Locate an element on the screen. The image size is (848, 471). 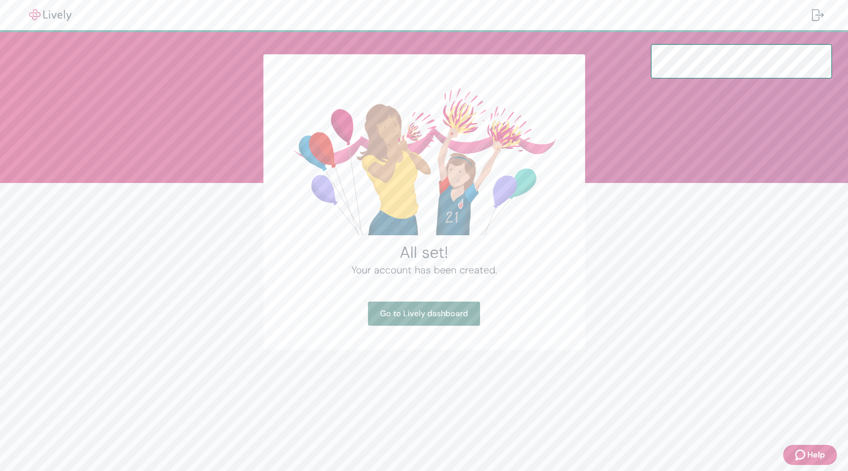
img: Lively is located at coordinates (50, 15).